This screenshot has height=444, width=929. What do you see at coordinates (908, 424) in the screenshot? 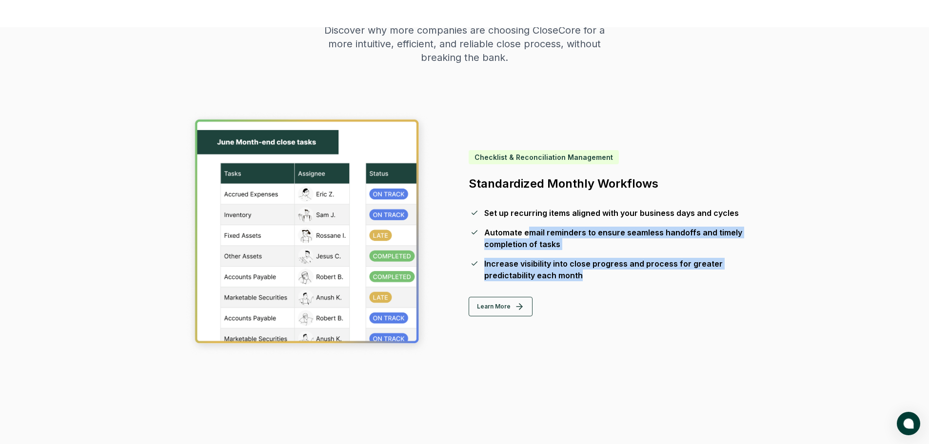
I see `button: atlas-launcher` at bounding box center [908, 424].